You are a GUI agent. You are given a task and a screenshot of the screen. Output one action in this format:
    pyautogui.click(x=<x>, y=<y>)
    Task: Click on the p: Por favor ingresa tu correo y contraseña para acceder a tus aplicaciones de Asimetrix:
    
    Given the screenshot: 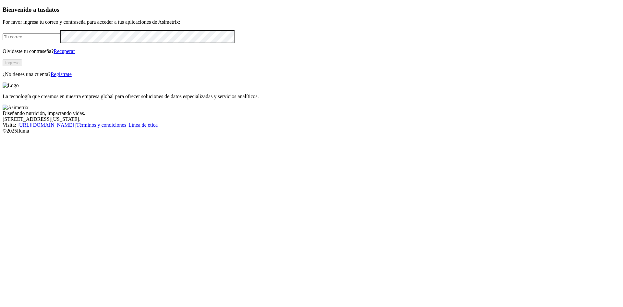 What is the action you would take?
    pyautogui.click(x=311, y=22)
    